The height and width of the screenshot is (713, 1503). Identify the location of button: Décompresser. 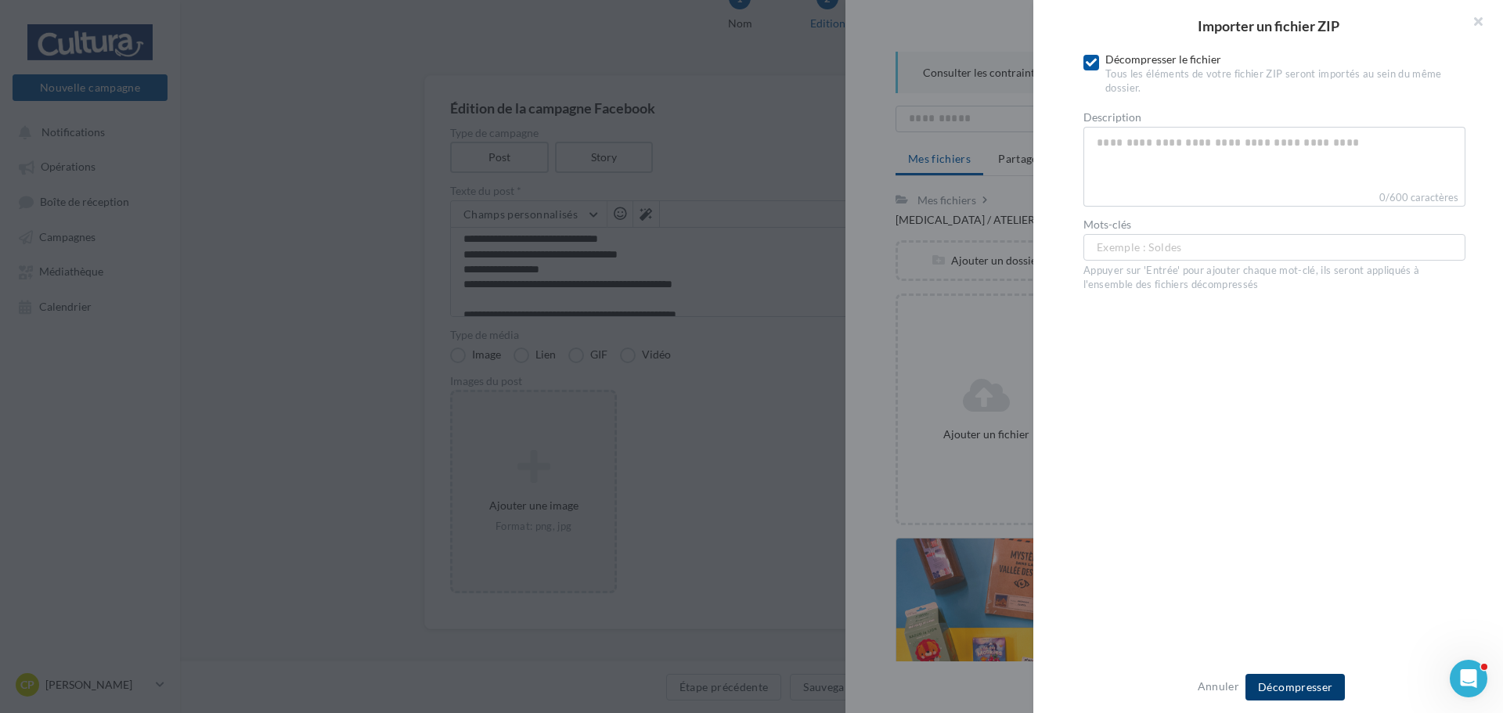
(1295, 687).